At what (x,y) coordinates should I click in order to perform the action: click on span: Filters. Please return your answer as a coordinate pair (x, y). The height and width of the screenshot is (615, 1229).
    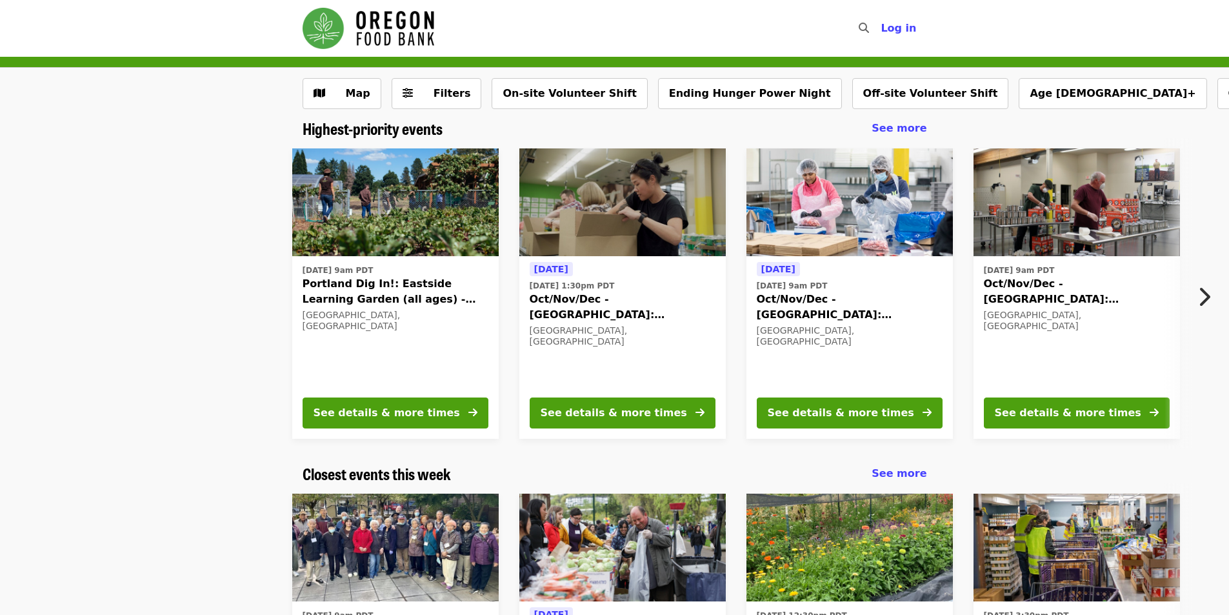
    Looking at the image, I should click on (452, 93).